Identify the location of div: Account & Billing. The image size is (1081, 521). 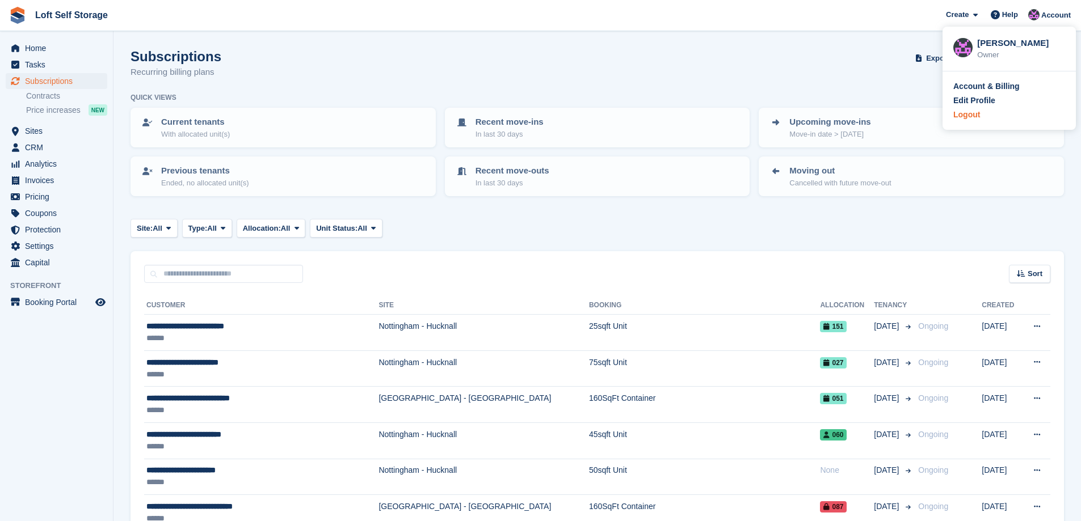
(986, 86).